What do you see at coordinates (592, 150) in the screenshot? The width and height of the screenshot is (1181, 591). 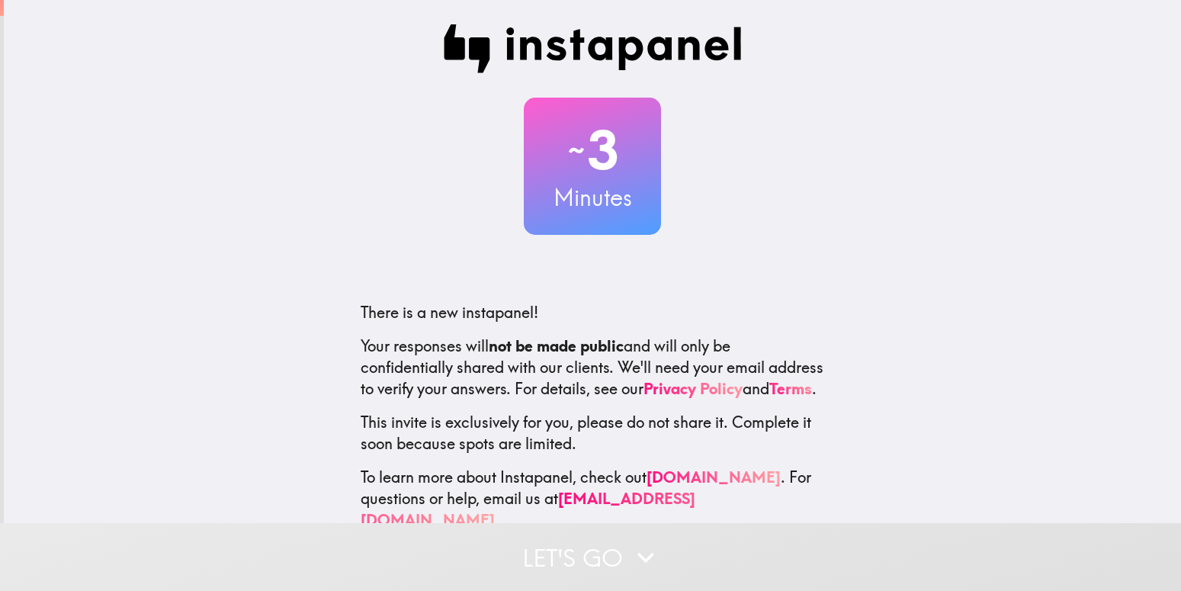 I see `h2: 3` at bounding box center [592, 150].